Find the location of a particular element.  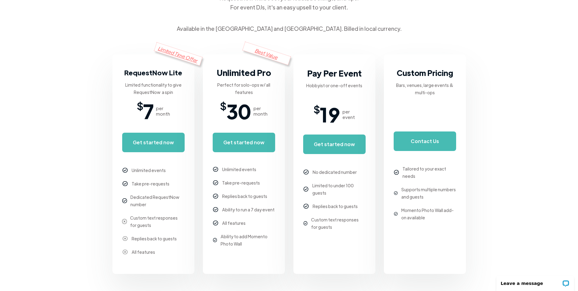

div: Dedicated RequestNow number is located at coordinates (157, 201).